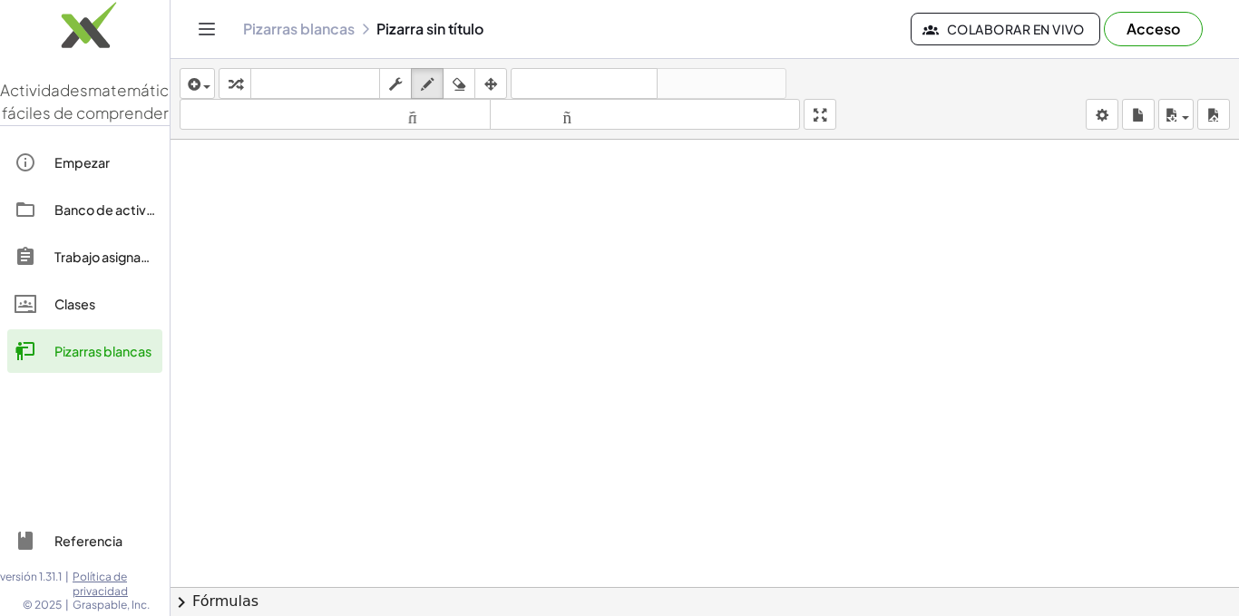 This screenshot has height=616, width=1239. What do you see at coordinates (207, 29) in the screenshot?
I see `button: Cambiar navegación` at bounding box center [207, 29].